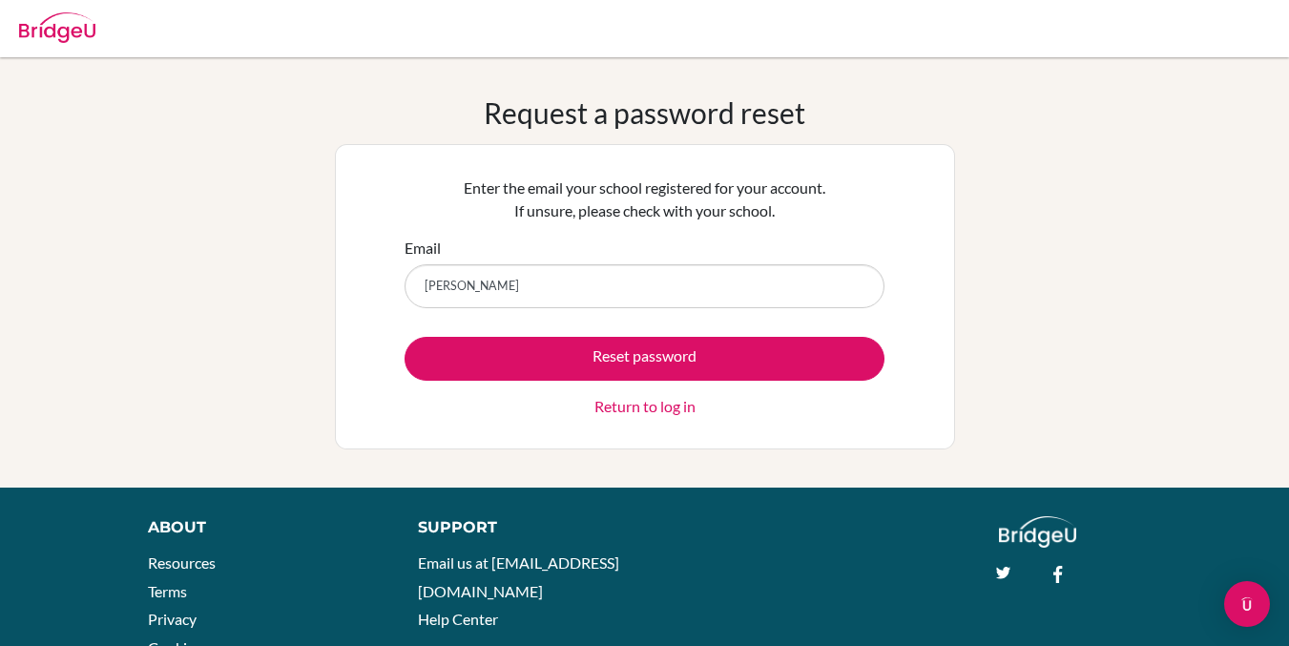 The width and height of the screenshot is (1289, 646). I want to click on img: Bridge-U, so click(57, 28).